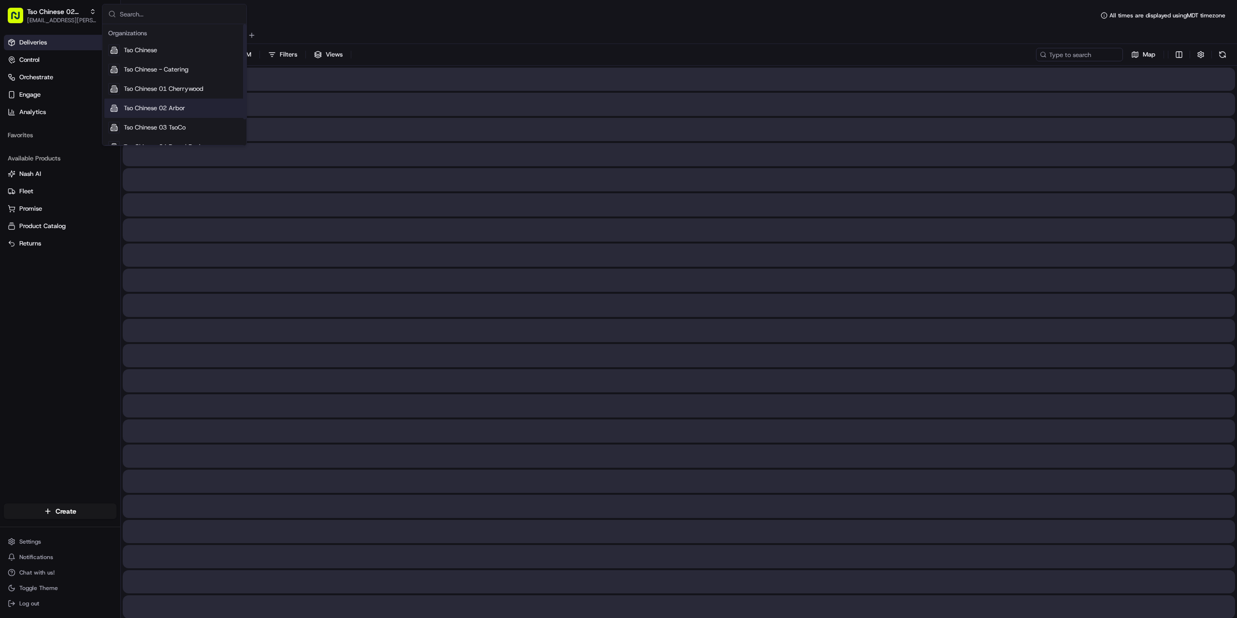 Image resolution: width=1237 pixels, height=618 pixels. I want to click on span: Notifications, so click(36, 557).